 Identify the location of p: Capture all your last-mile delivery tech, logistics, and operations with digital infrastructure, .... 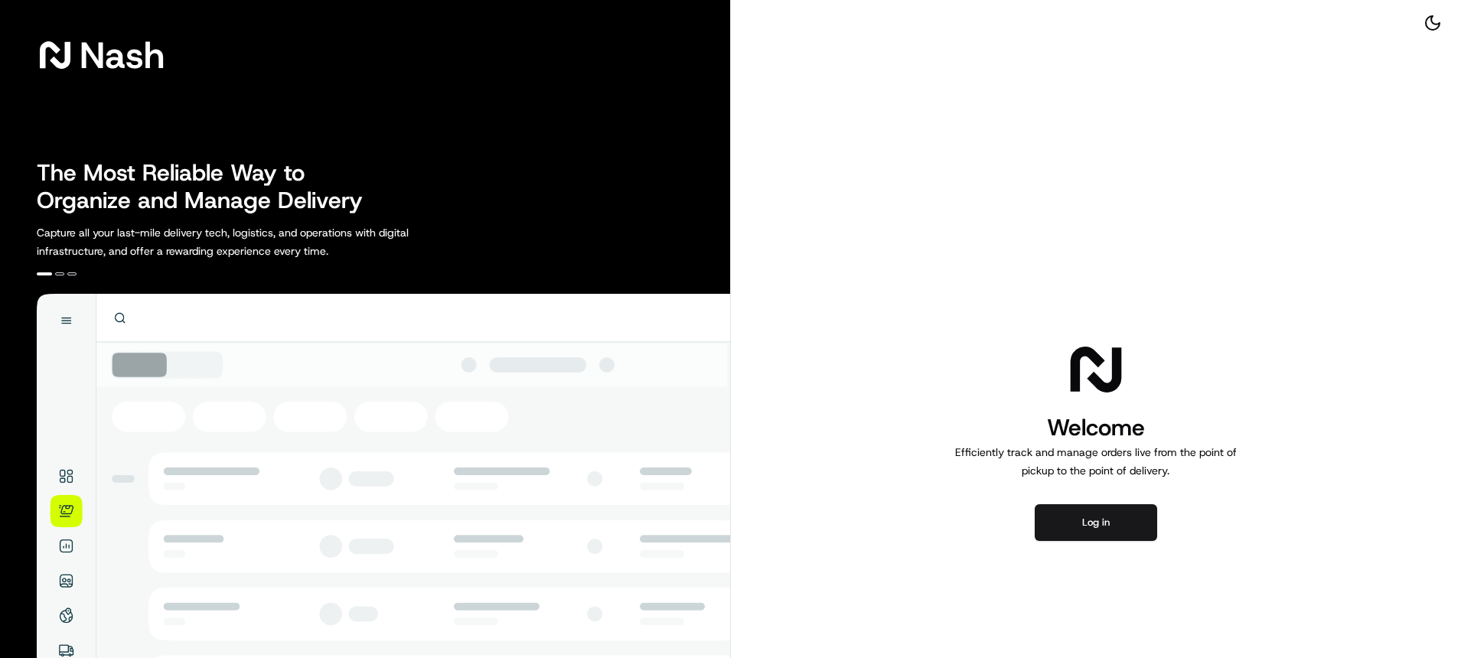
(257, 242).